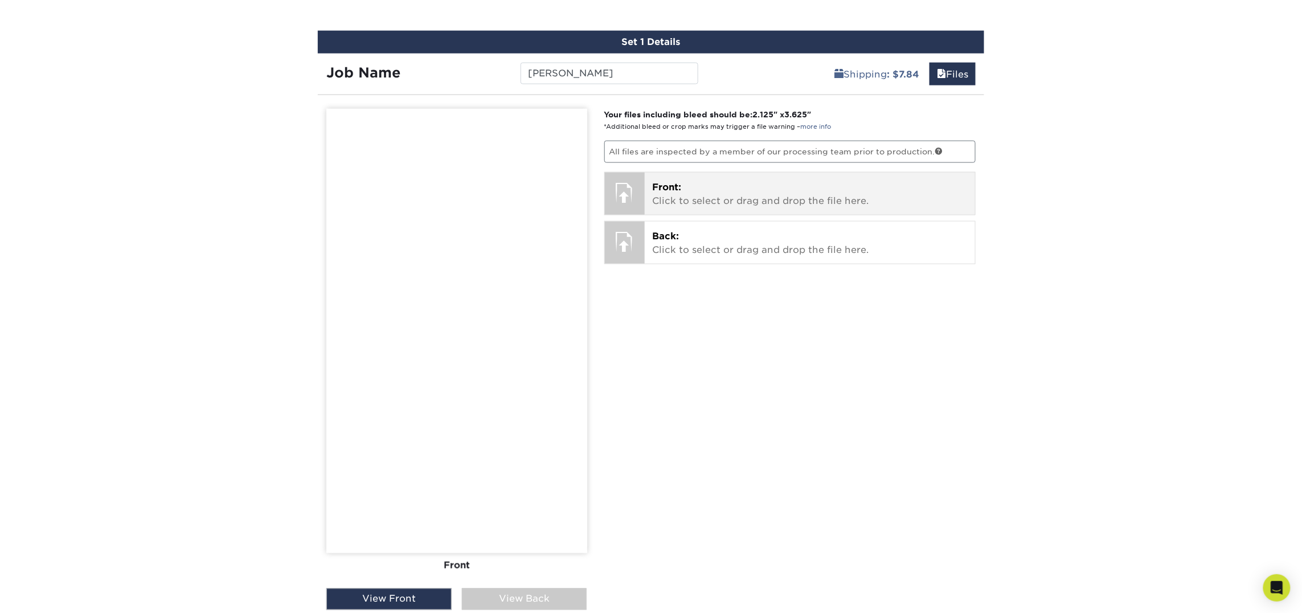 The width and height of the screenshot is (1302, 613). Describe the element at coordinates (903, 74) in the screenshot. I see `b: : $7.84` at that location.